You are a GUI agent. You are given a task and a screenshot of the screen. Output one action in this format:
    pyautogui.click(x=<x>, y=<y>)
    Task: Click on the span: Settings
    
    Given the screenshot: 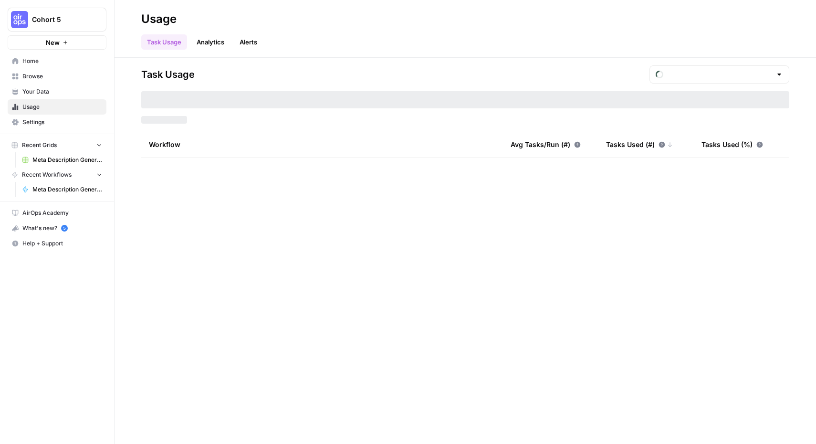 What is the action you would take?
    pyautogui.click(x=62, y=122)
    